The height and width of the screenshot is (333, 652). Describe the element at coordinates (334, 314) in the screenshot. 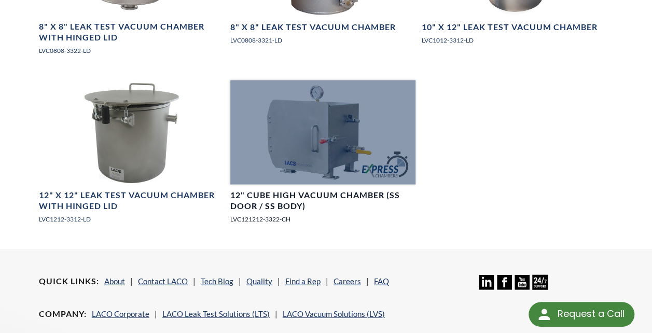

I see `a: LACO Vacuum Solutions (LVS)` at that location.